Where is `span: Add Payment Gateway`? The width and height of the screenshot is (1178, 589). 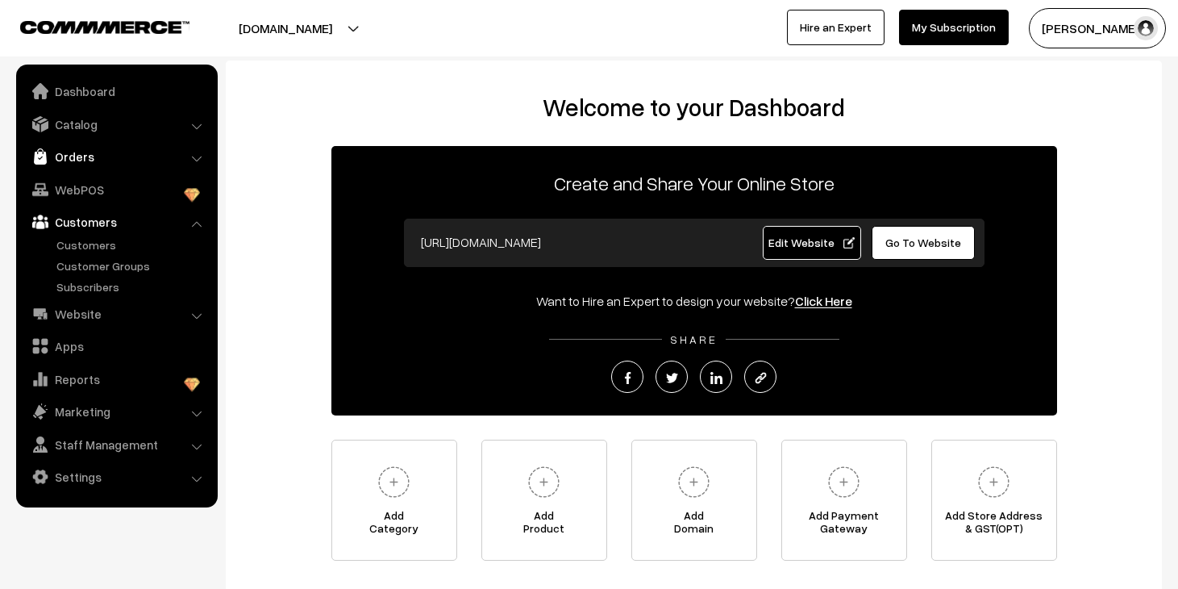
span: Add Payment Gateway is located at coordinates (844, 525).